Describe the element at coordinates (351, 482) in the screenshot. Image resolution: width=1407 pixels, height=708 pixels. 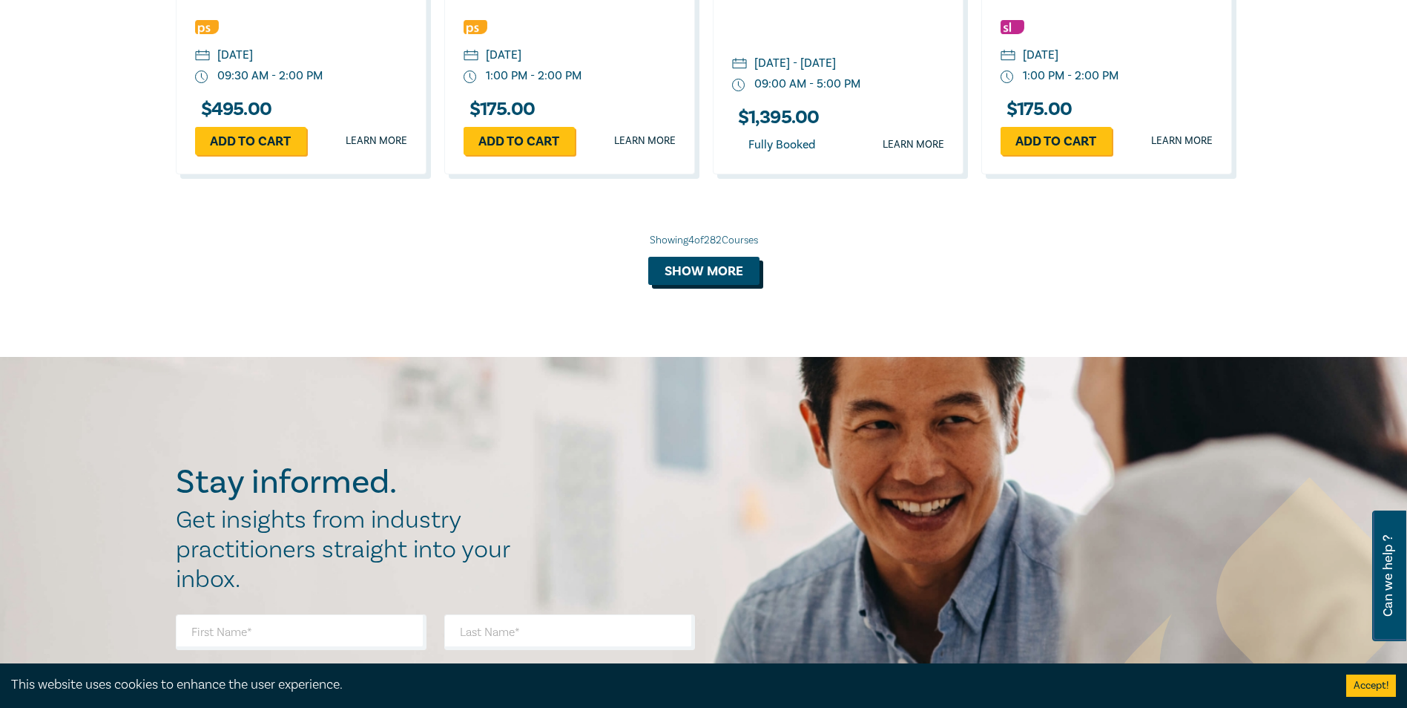
I see `h2: Stay informed.` at that location.